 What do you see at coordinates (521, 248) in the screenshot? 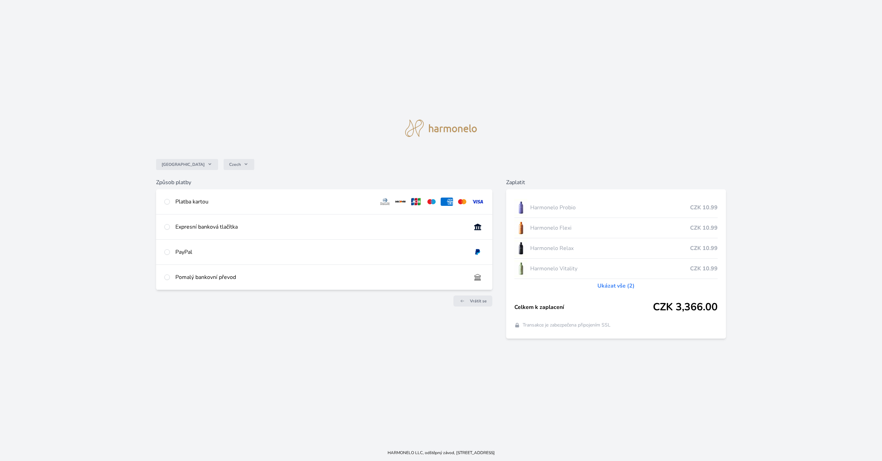
I see `img: CLEAN_RELAX_se_stinem_x-lo.jpg` at bounding box center [521, 248].